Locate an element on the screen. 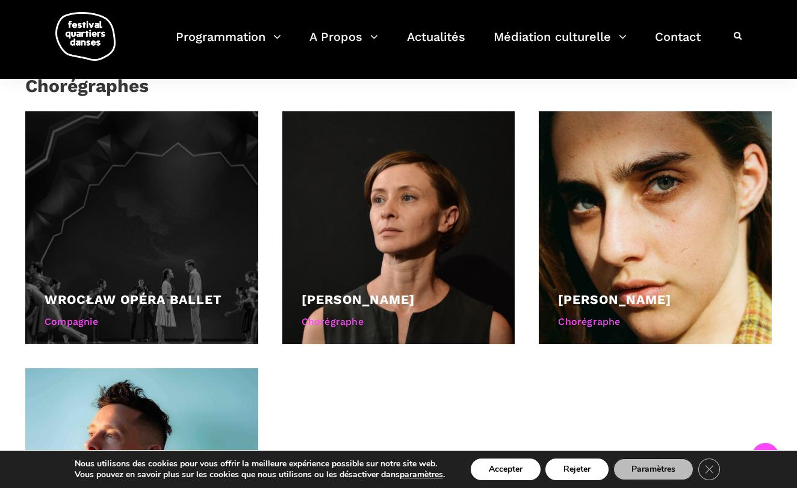 This screenshot has width=797, height=488. p: Nous utilisons des cookies pour vous offrir la meilleure expérience possible sur notre site web. is located at coordinates (259, 464).